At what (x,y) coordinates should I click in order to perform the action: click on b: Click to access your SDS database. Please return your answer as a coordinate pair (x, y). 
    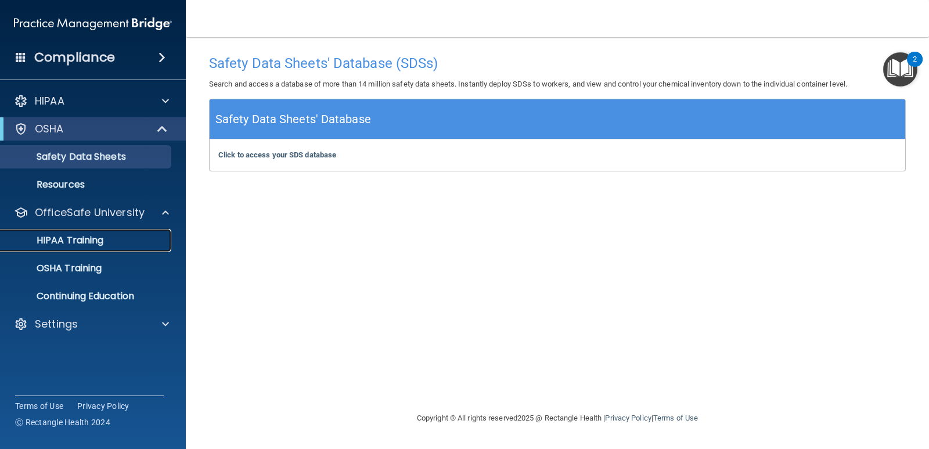
    Looking at the image, I should click on (277, 154).